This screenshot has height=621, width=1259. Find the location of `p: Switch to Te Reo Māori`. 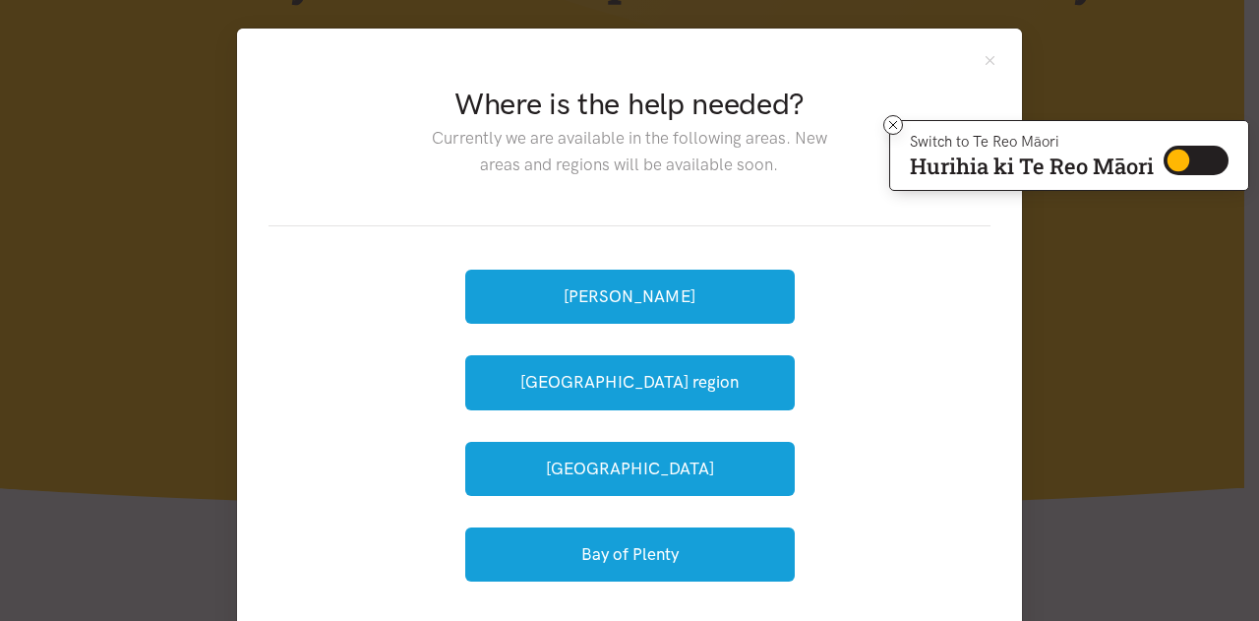

p: Switch to Te Reo Māori is located at coordinates (1032, 142).